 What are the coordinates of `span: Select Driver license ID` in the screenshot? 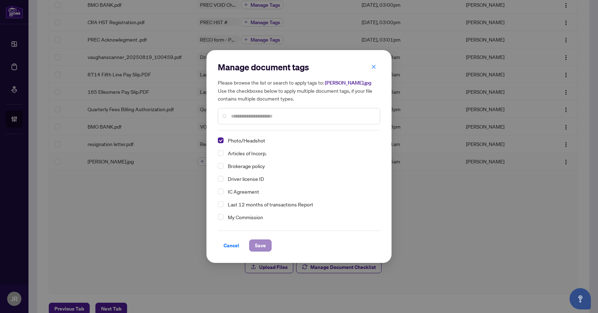 It's located at (221, 179).